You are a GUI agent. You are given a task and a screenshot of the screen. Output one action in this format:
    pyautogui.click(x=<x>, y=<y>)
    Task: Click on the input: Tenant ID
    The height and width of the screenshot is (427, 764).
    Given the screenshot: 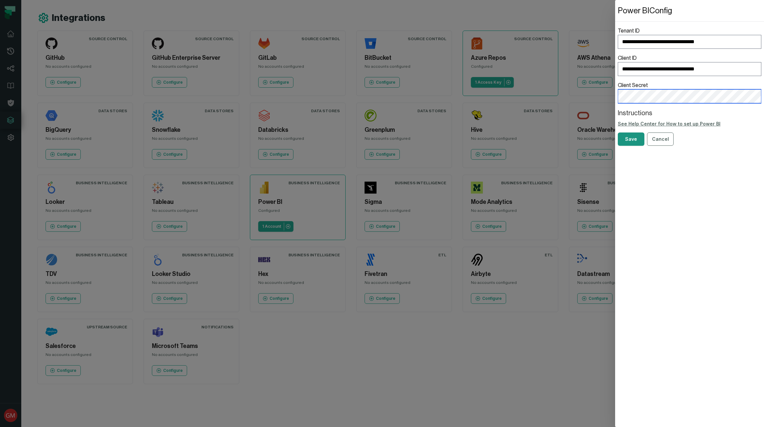 What is the action you would take?
    pyautogui.click(x=690, y=42)
    